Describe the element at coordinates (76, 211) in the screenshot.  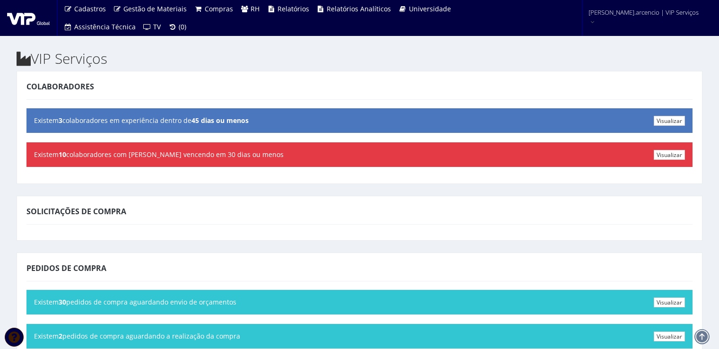
I see `span: Solicitações de Compra` at that location.